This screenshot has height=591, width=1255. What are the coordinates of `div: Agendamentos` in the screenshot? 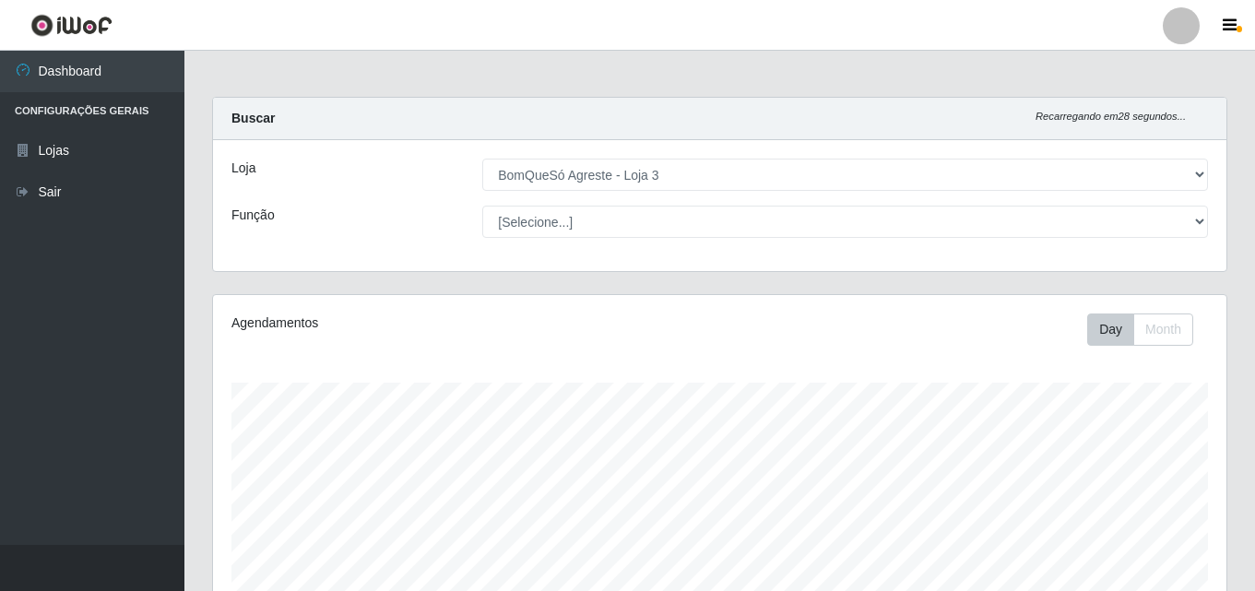 It's located at (427, 323).